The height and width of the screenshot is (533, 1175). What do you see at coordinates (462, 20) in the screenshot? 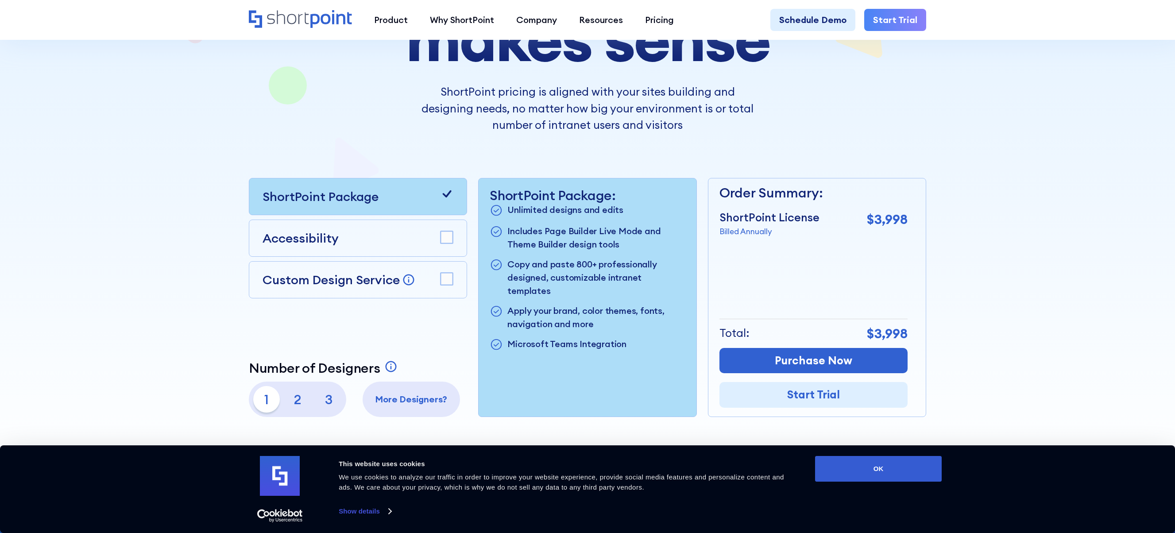
I see `a: Why ShortPoint` at bounding box center [462, 20].